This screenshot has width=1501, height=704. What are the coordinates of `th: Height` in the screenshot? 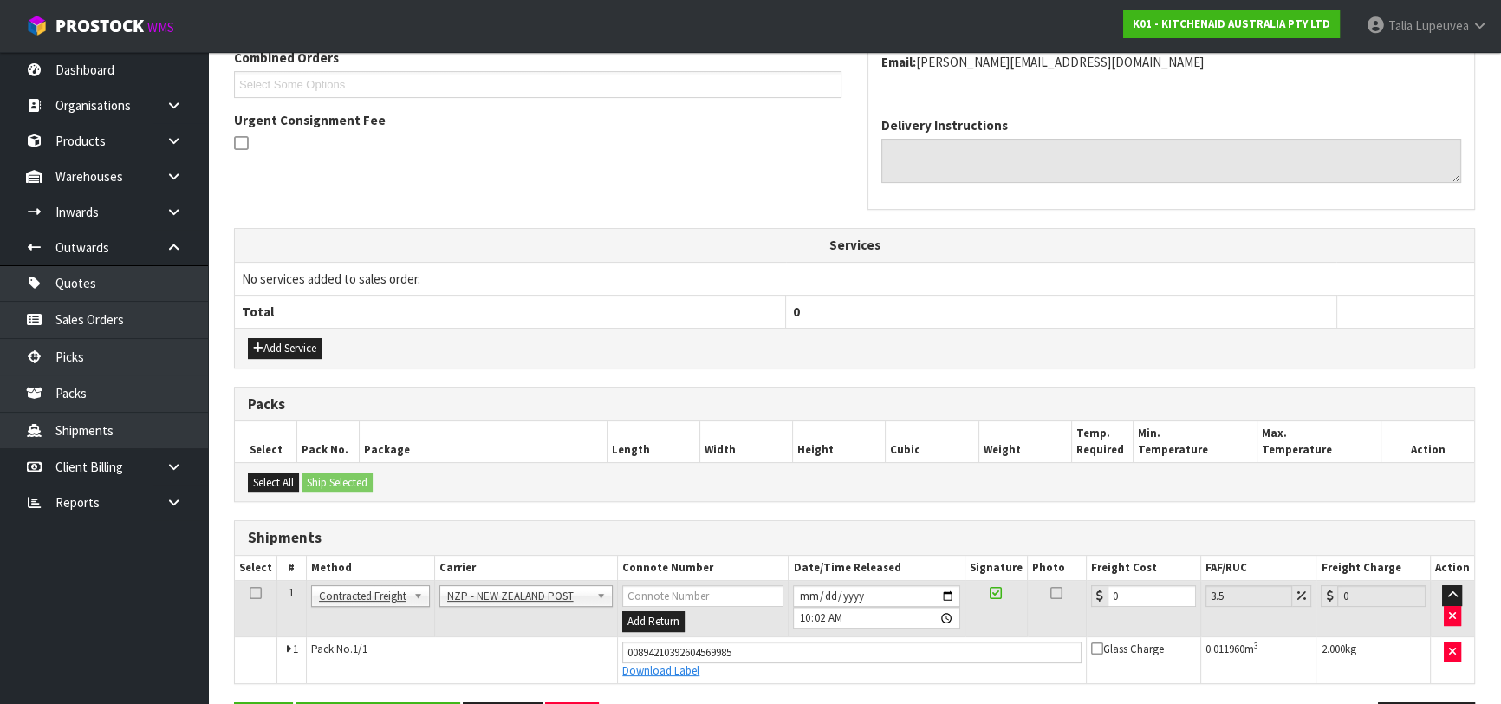 It's located at (839, 441).